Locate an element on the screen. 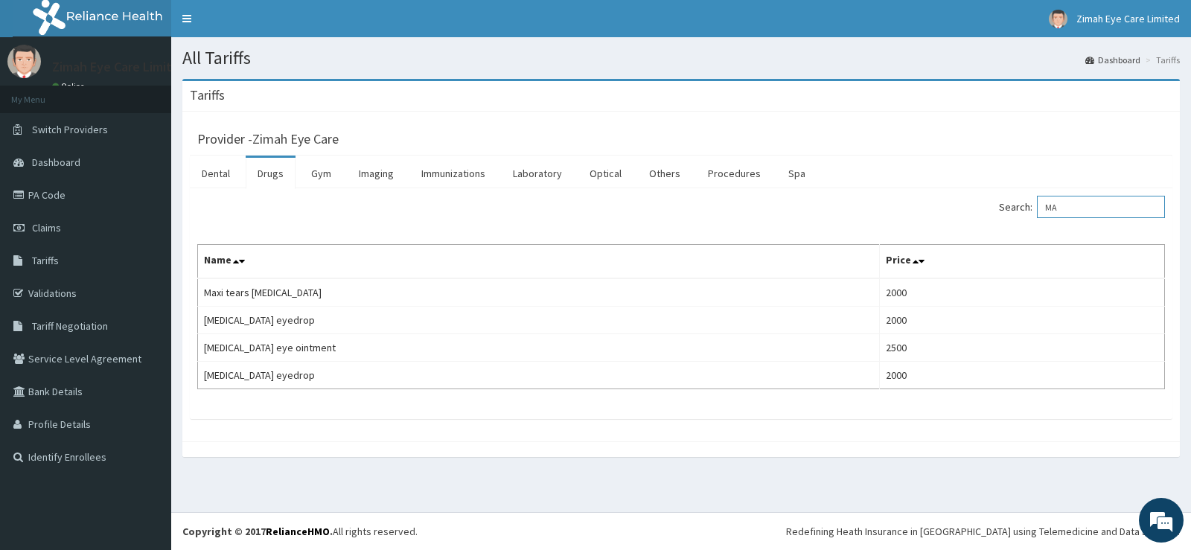 This screenshot has width=1191, height=550. a: Drugs is located at coordinates (270, 173).